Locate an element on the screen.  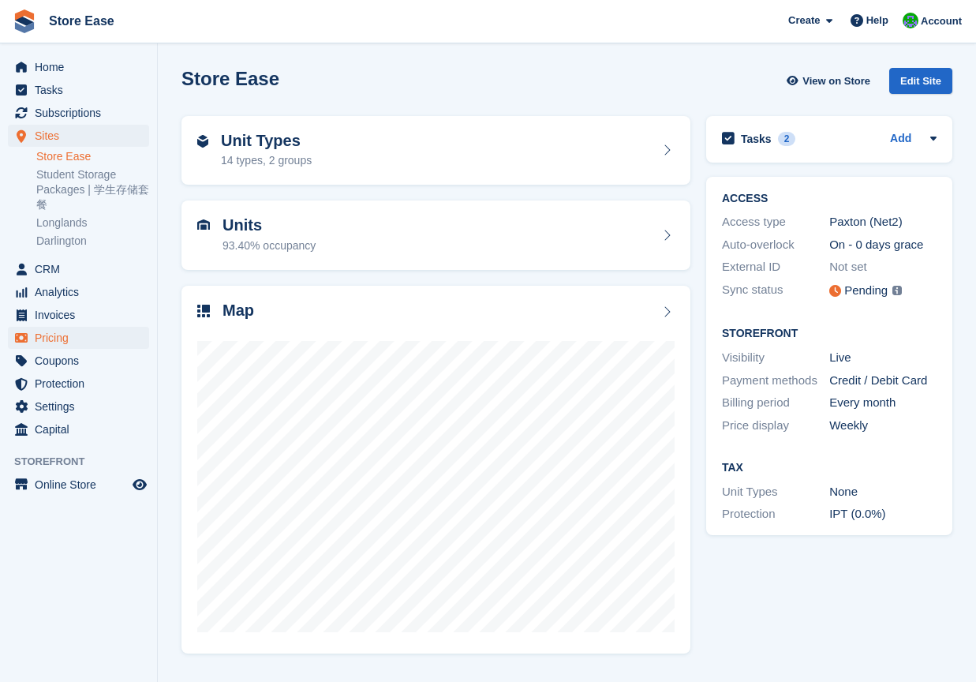
div: 93.40% occupancy is located at coordinates (269, 245).